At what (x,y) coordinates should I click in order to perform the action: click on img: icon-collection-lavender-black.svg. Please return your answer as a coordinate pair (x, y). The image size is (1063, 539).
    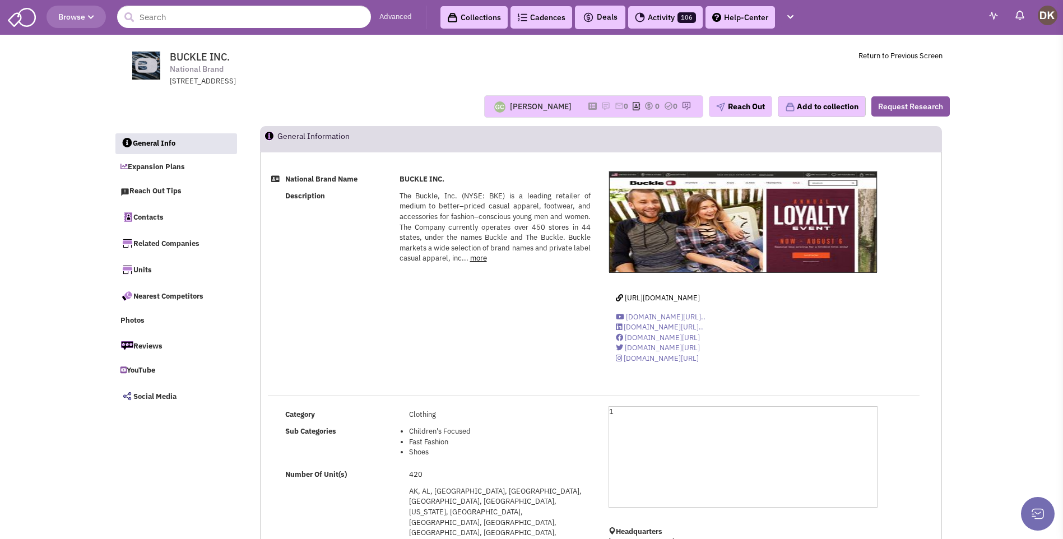
    Looking at the image, I should click on (452, 17).